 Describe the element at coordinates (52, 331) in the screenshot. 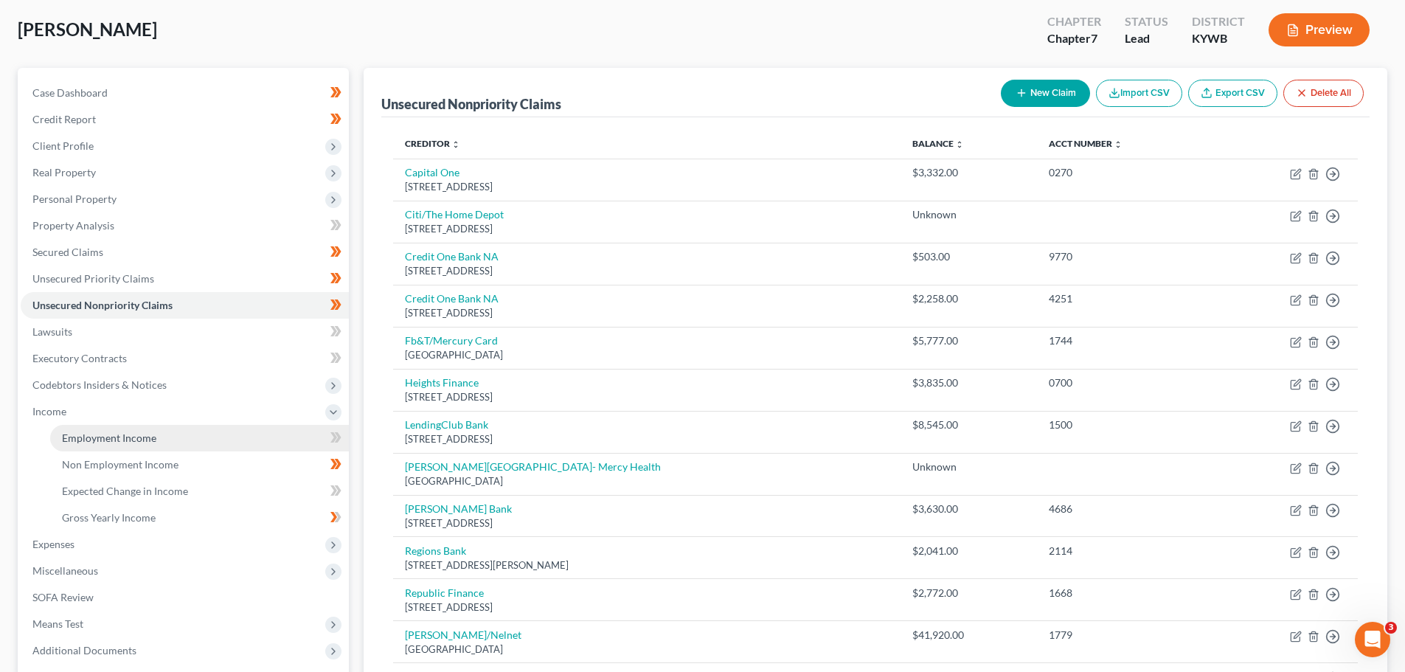

I see `span: Lawsuits` at that location.